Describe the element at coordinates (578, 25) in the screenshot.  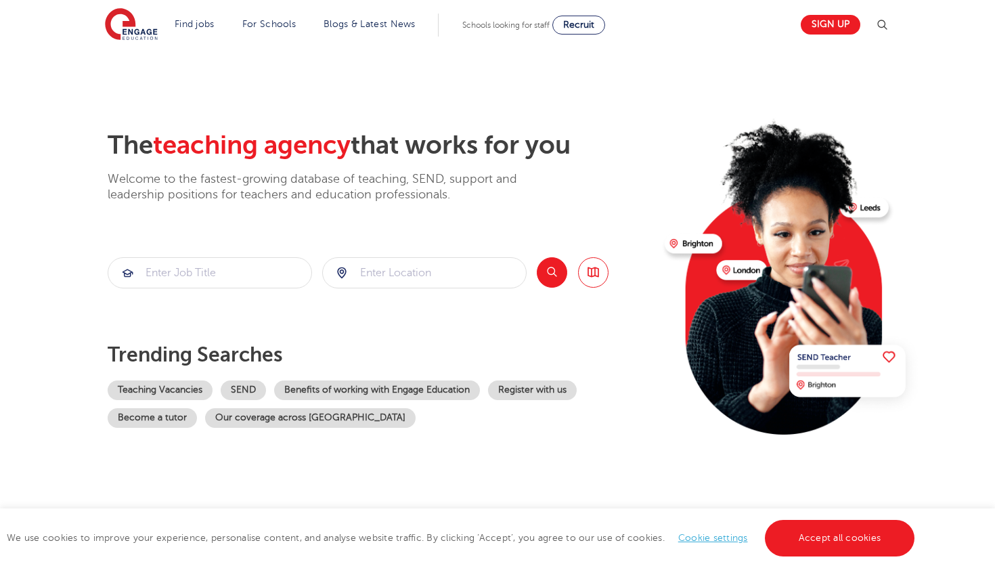
I see `a: Recruit` at that location.